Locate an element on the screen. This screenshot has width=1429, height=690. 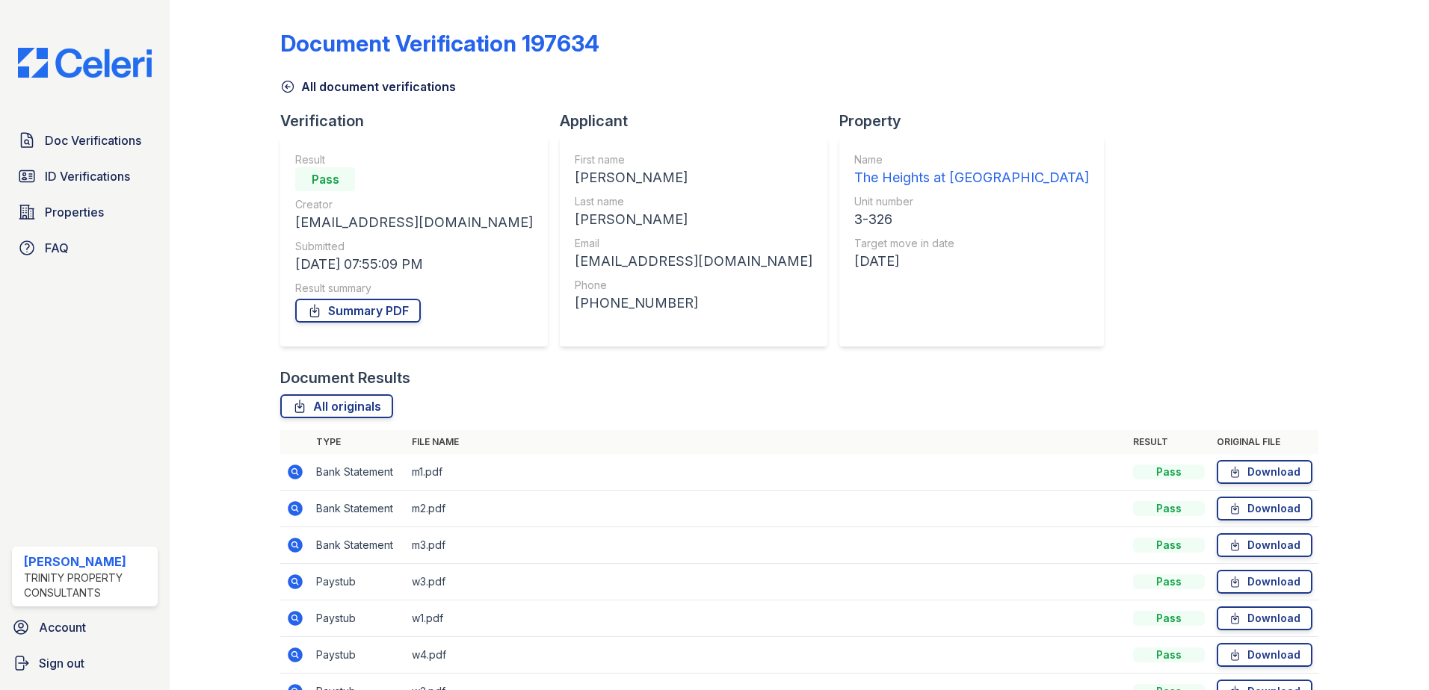
th: File name is located at coordinates (766, 442).